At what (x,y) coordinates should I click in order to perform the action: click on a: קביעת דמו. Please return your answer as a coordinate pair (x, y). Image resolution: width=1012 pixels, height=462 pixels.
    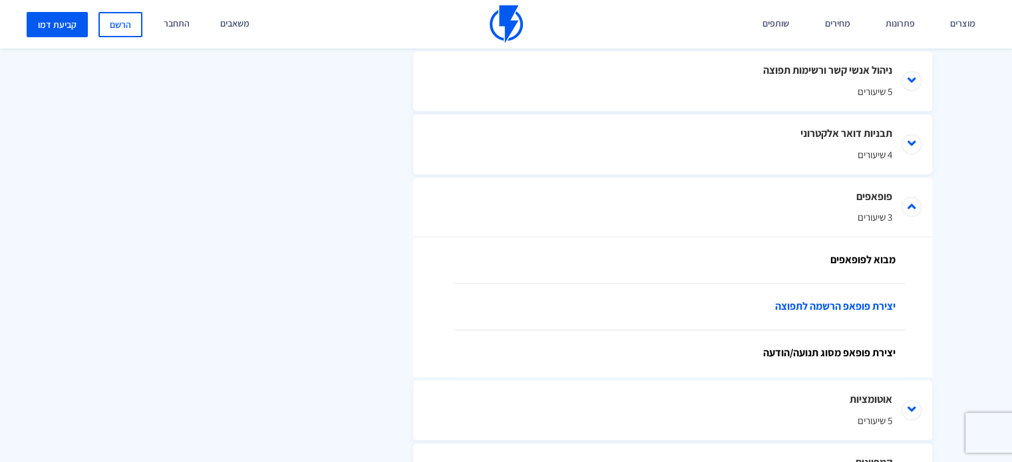
    Looking at the image, I should click on (57, 25).